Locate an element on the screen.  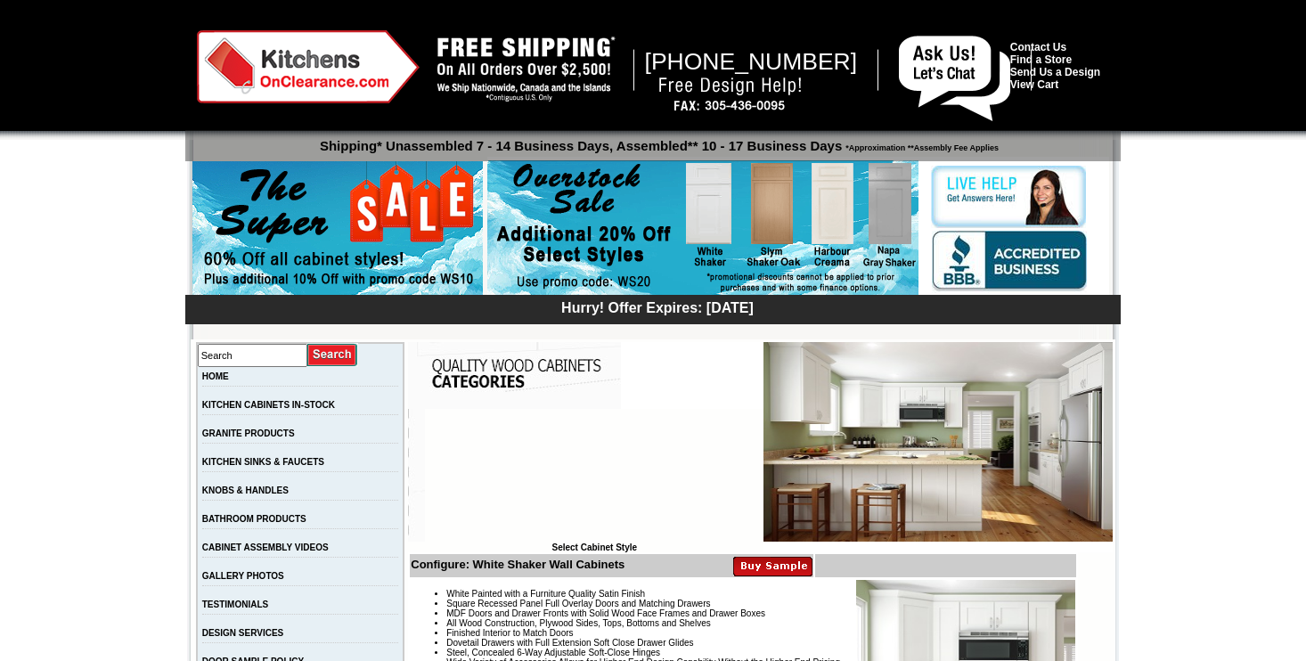
li: Steel, Concealed 6-Way Adjustable Soft-Close Hinges is located at coordinates (760, 652).